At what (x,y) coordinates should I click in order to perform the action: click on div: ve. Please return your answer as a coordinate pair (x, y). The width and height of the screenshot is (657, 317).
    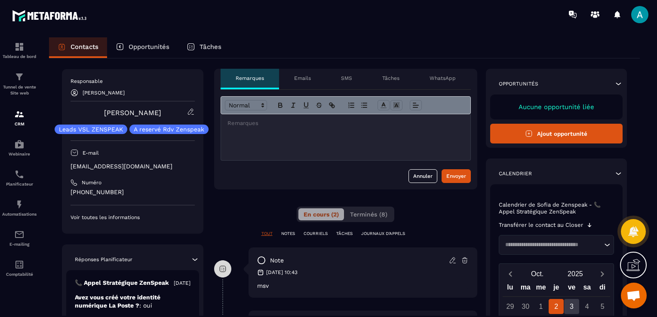
    Looking at the image, I should click on (572, 289).